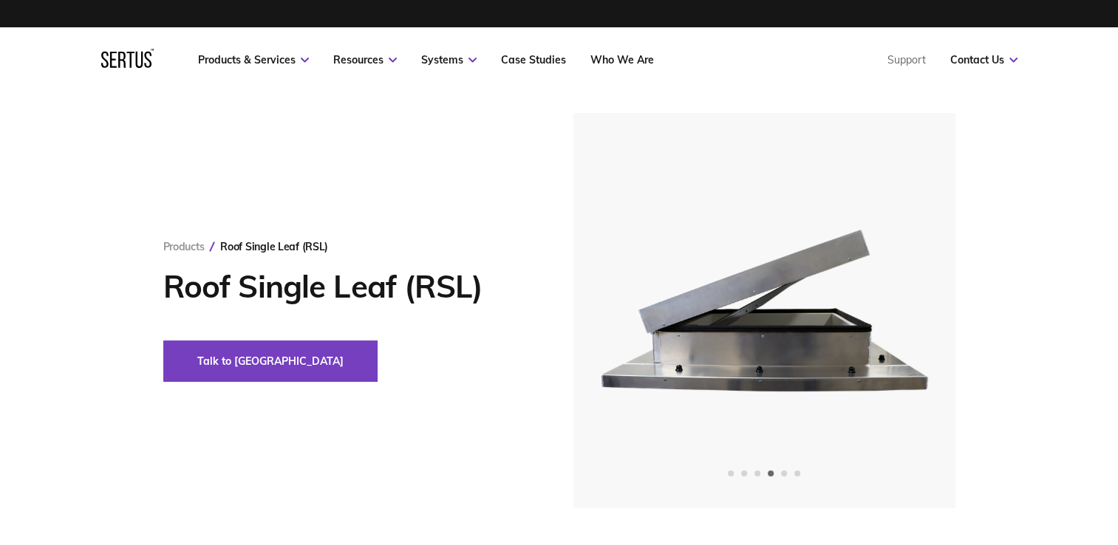 Image resolution: width=1118 pixels, height=545 pixels. I want to click on a: Resources, so click(365, 60).